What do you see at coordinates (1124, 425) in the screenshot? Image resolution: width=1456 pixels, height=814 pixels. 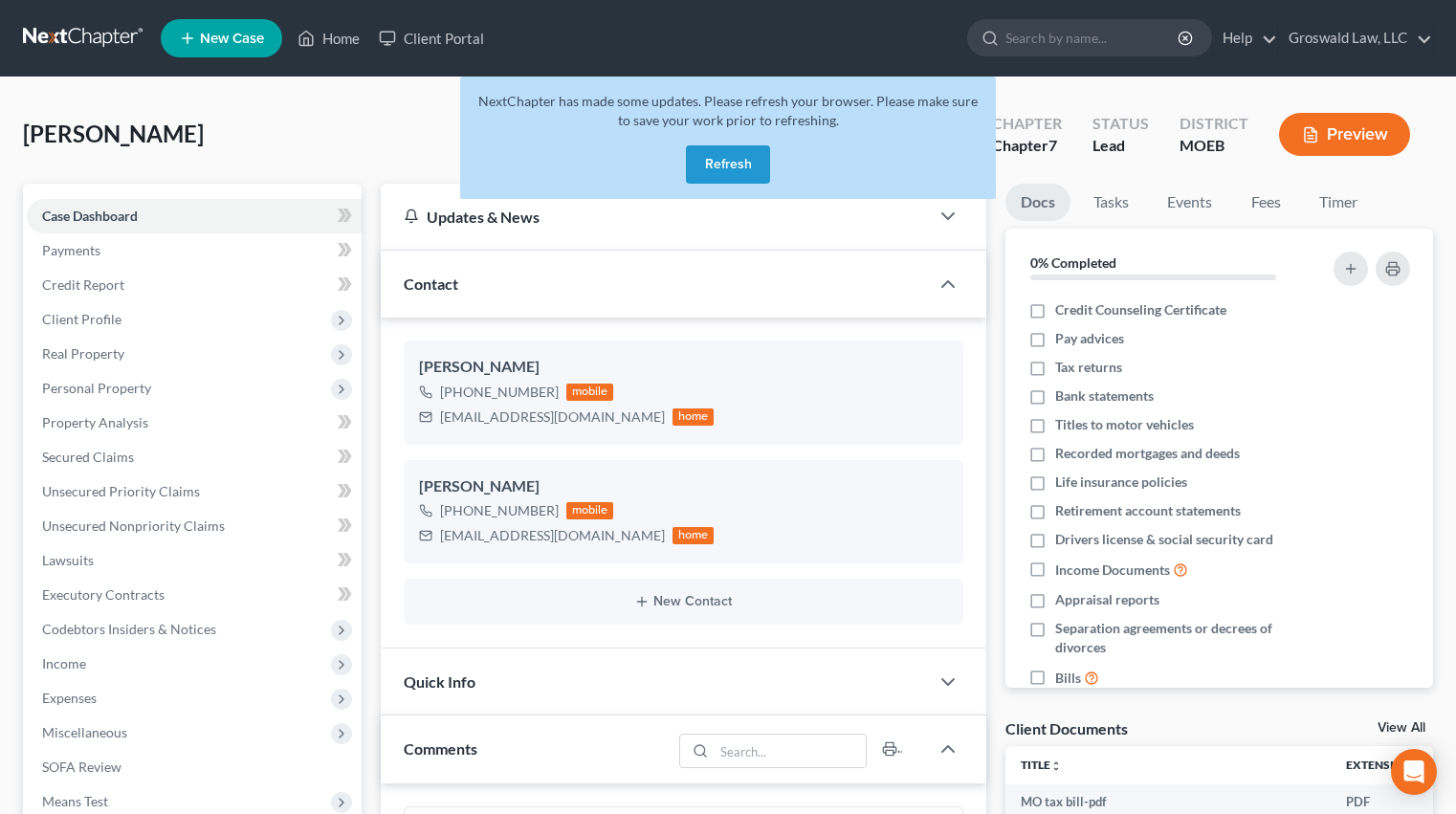 I see `span: Titles to motor vehicles` at bounding box center [1124, 425].